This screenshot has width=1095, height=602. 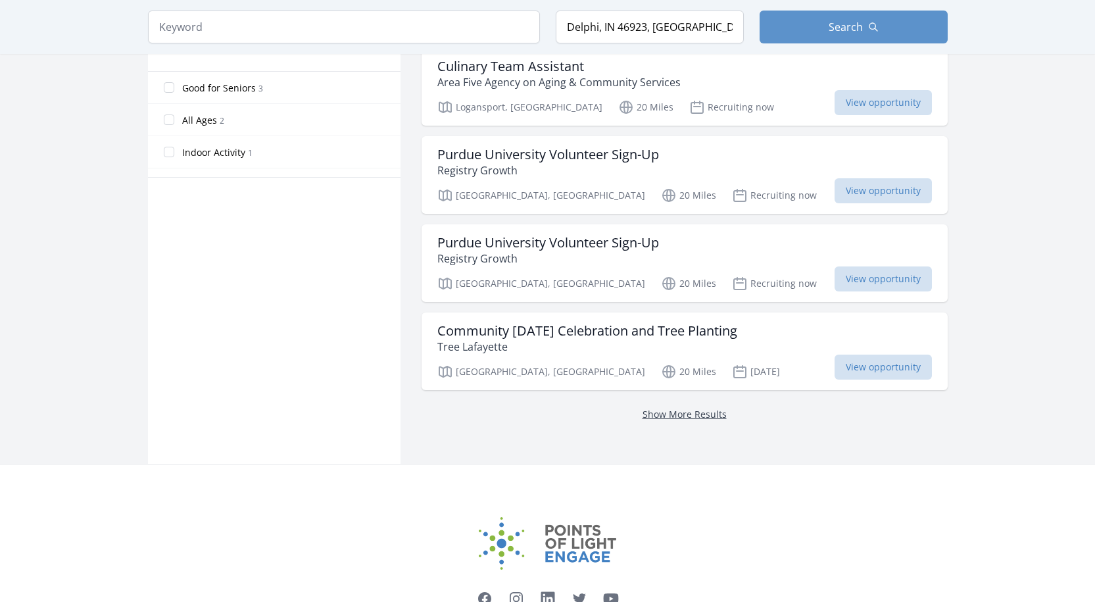 What do you see at coordinates (650, 27) in the screenshot?
I see `input: Location` at bounding box center [650, 27].